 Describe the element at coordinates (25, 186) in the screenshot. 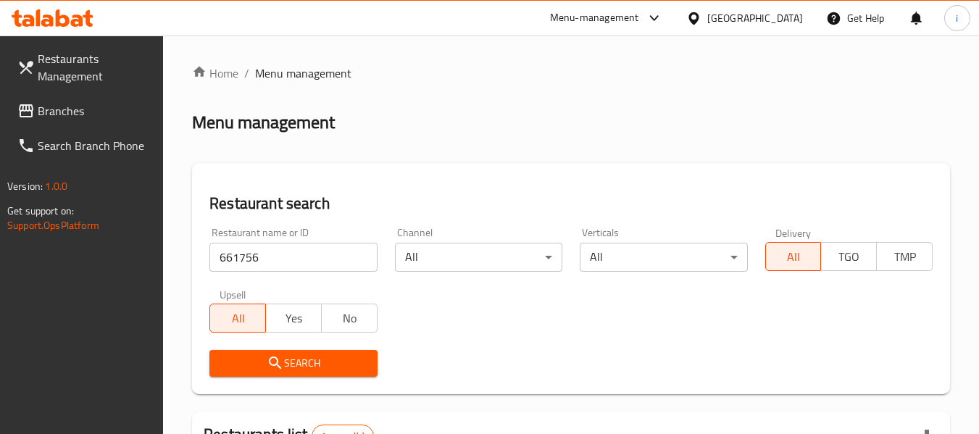

I see `span: Version:` at that location.